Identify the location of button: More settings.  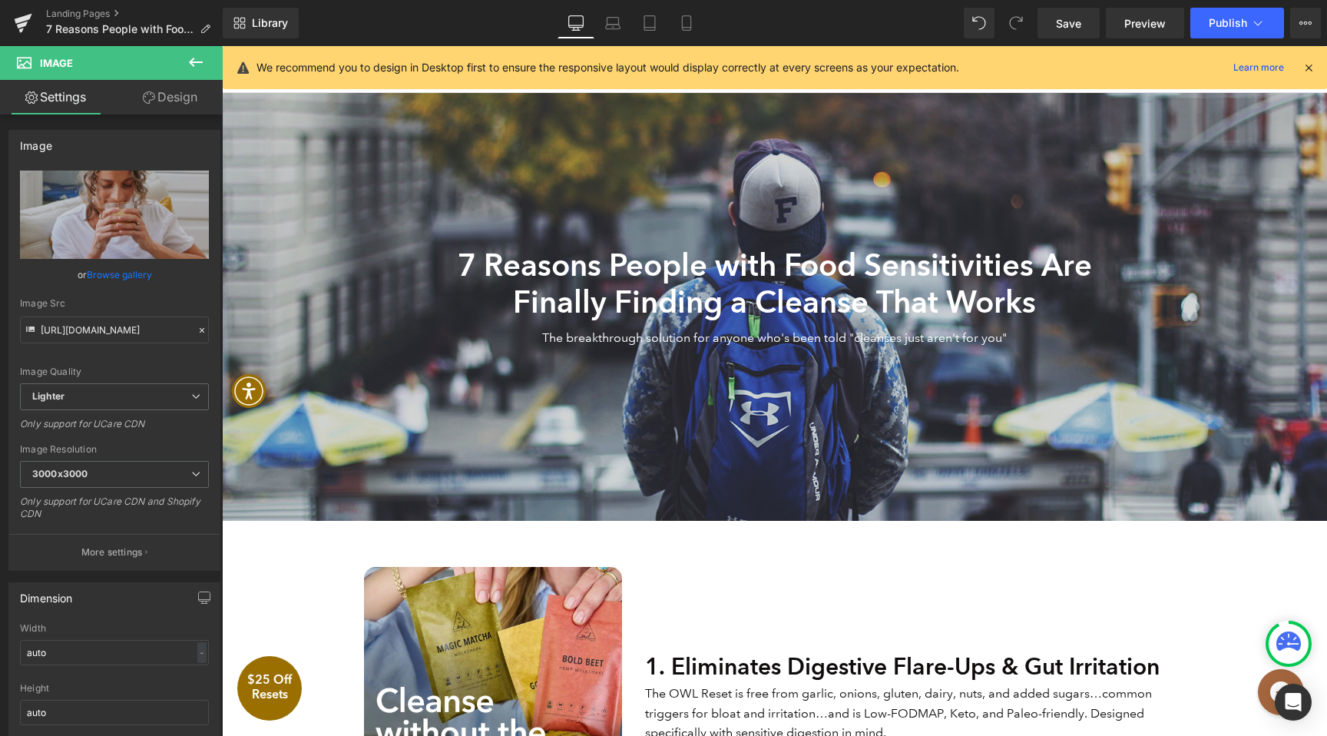
(114, 551).